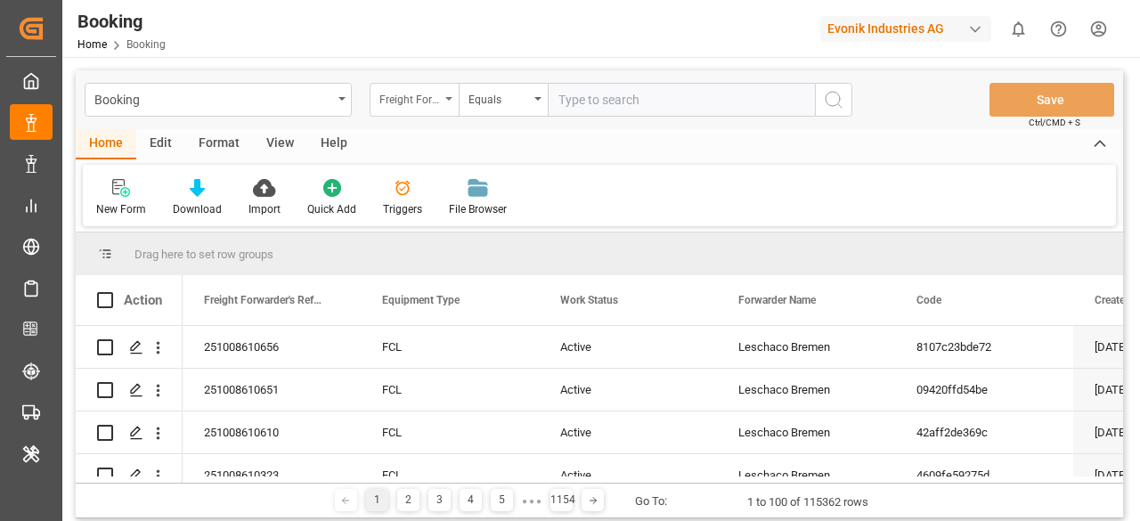 The height and width of the screenshot is (521, 1140). What do you see at coordinates (929, 300) in the screenshot?
I see `span: Code` at bounding box center [929, 300].